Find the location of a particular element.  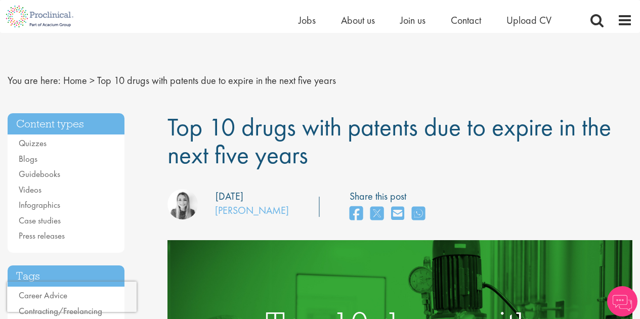

span: About us is located at coordinates (358, 20).